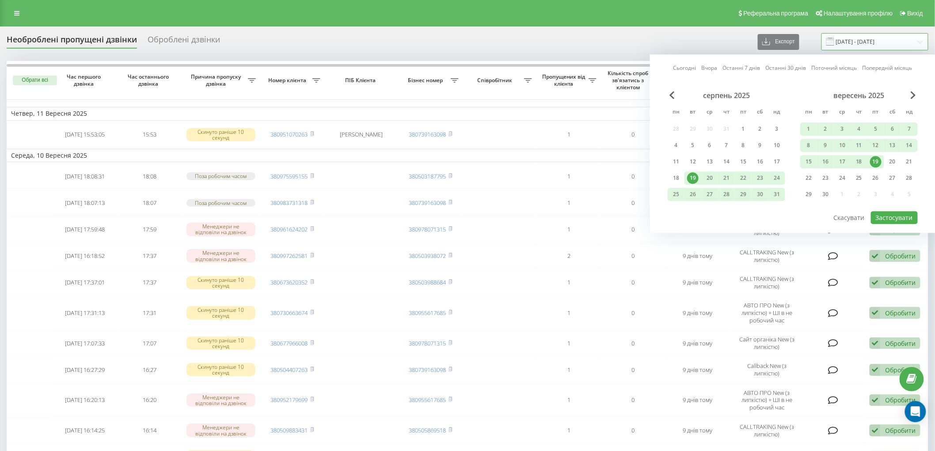  I want to click on a: 380952179699, so click(289, 400).